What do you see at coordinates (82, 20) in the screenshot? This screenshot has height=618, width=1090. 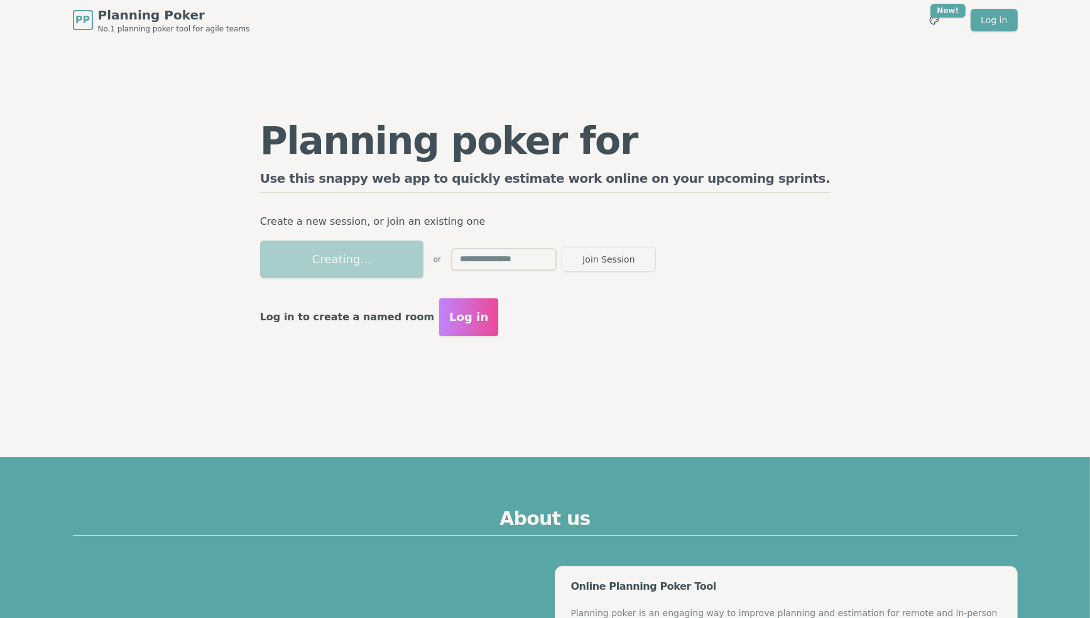 I see `span: PP` at bounding box center [82, 20].